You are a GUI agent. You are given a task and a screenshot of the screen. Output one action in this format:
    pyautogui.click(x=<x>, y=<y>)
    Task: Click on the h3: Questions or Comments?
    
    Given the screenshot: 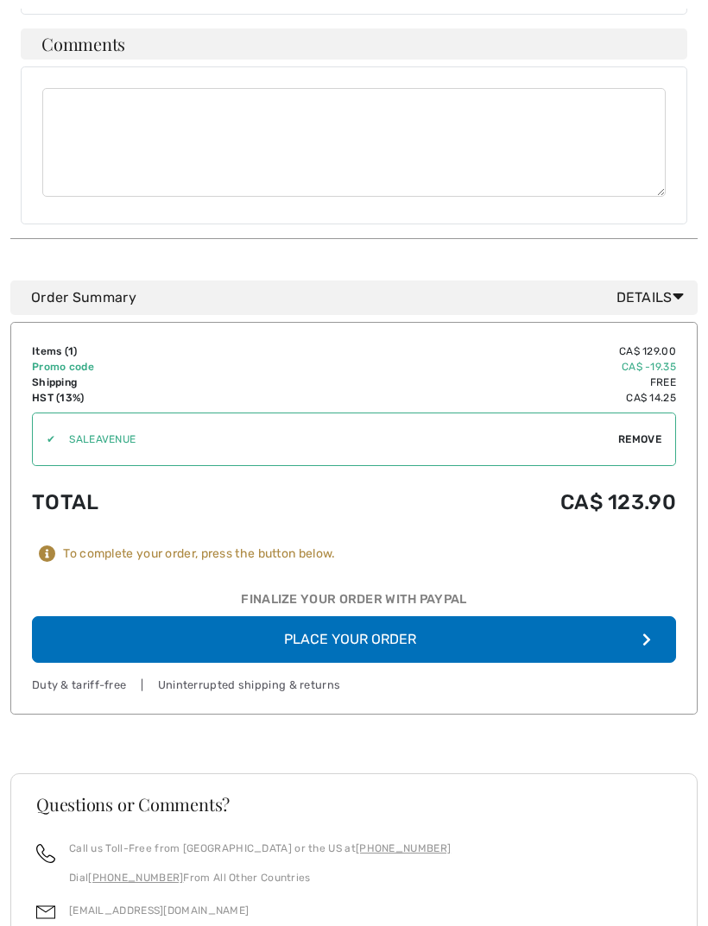 What is the action you would take?
    pyautogui.click(x=354, y=804)
    